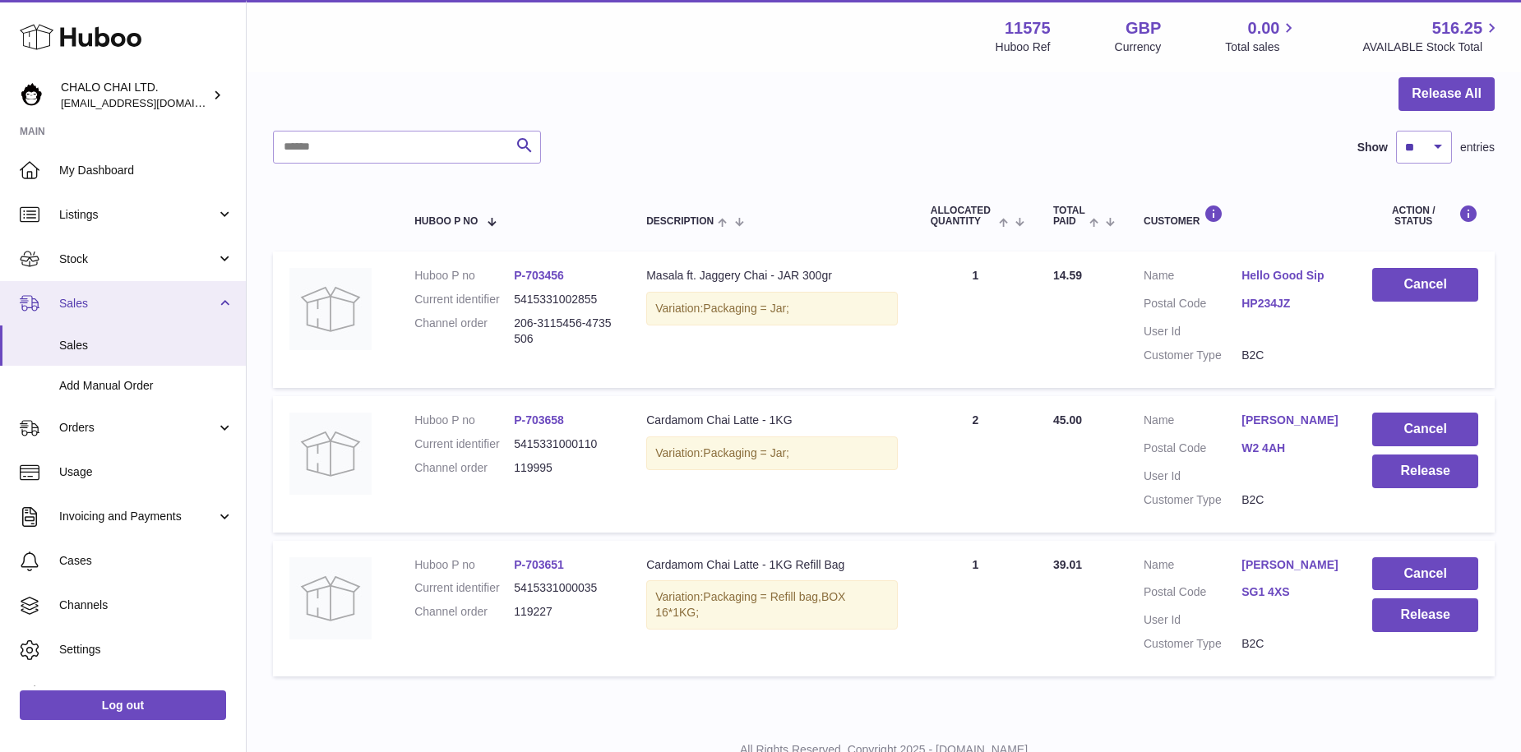  Describe the element at coordinates (563, 468) in the screenshot. I see `dd: 119995` at that location.